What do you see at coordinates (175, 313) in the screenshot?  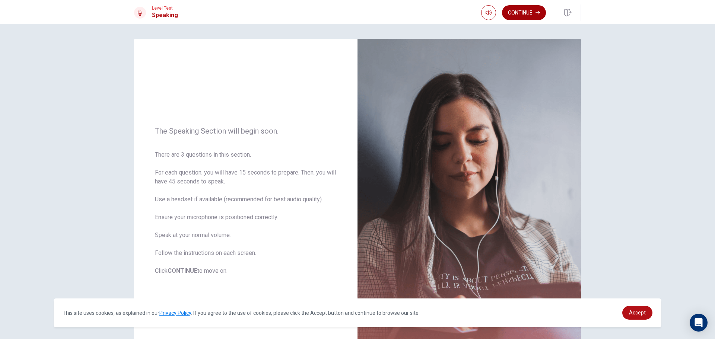 I see `a: Privacy Policy` at bounding box center [175, 313].